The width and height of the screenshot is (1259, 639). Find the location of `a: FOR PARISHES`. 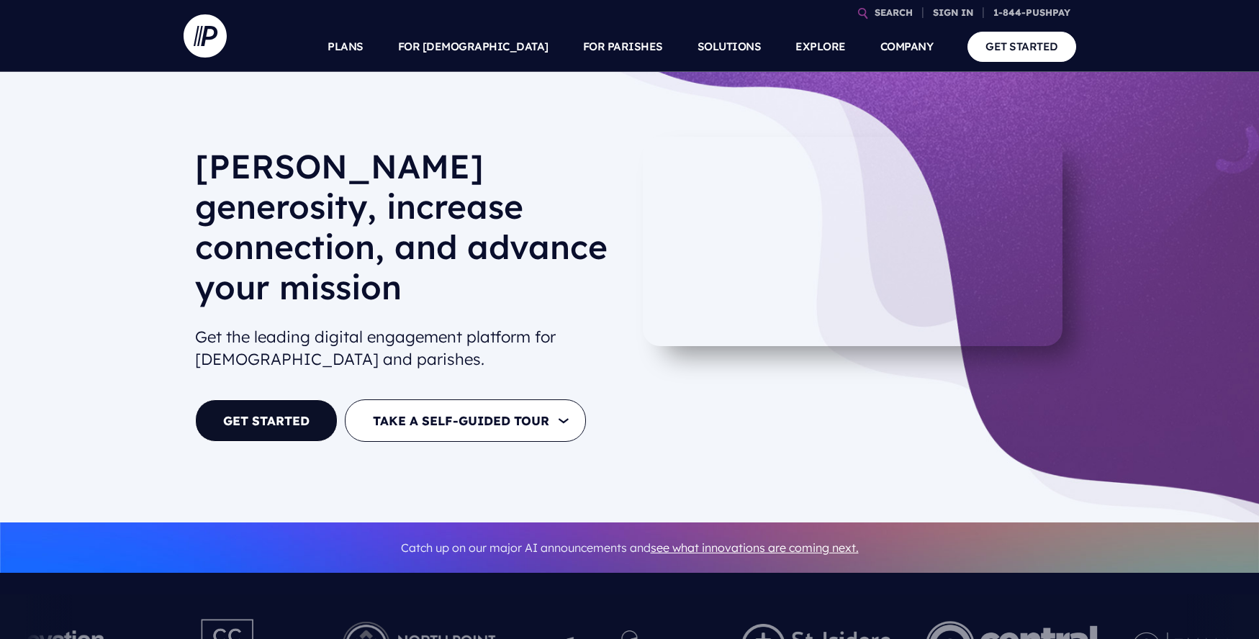

a: FOR PARISHES is located at coordinates (623, 47).